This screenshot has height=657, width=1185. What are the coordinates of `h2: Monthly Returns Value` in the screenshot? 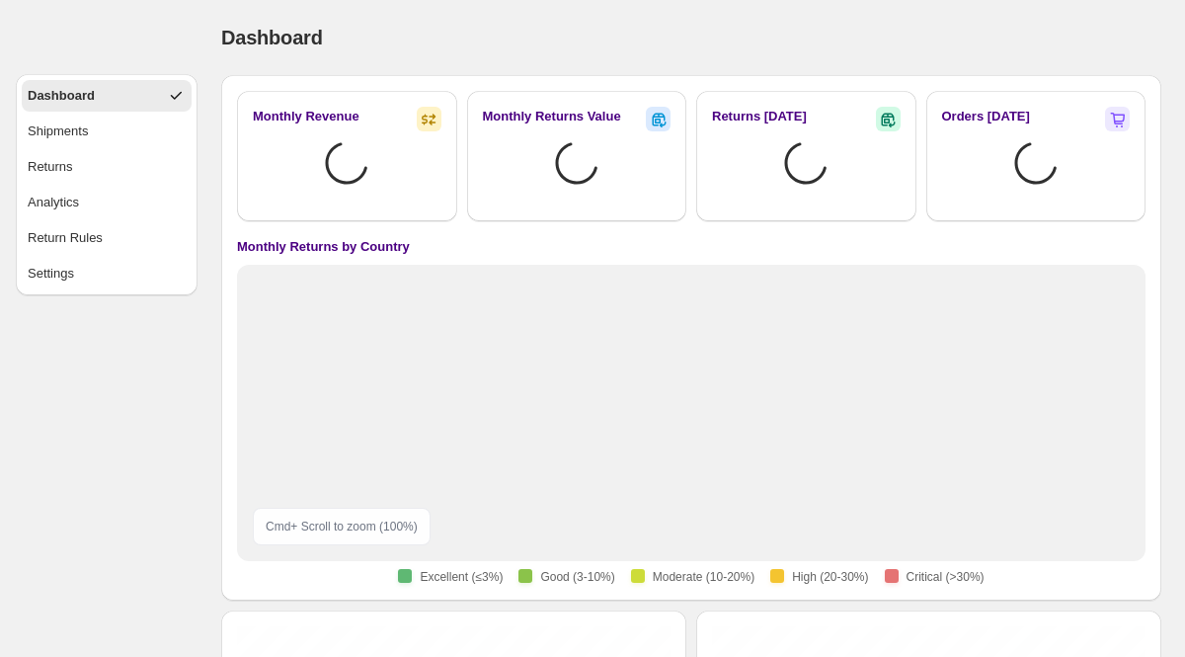 It's located at (552, 117).